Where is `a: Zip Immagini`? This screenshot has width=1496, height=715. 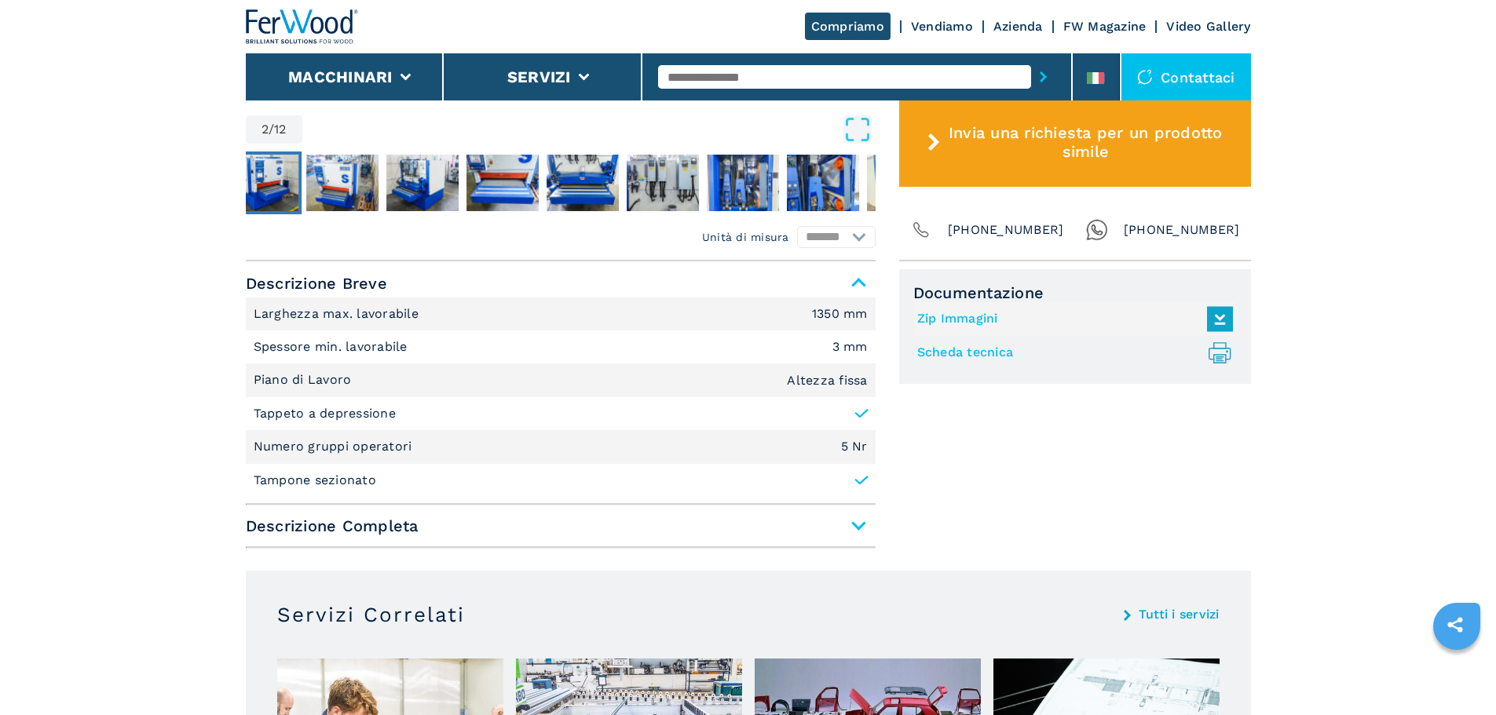 a: Zip Immagini is located at coordinates (1071, 319).